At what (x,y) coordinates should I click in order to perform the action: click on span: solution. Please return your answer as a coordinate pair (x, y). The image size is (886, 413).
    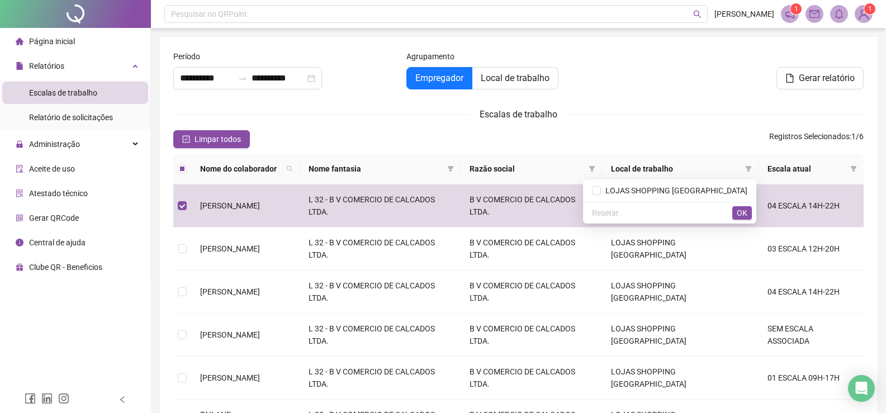
    Looking at the image, I should click on (20, 194).